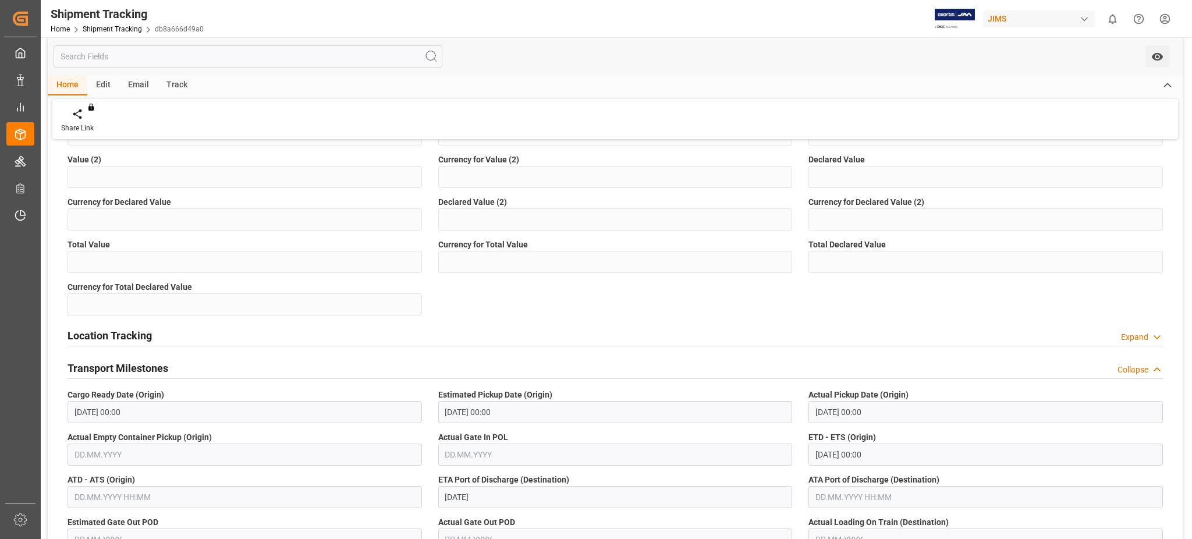  Describe the element at coordinates (1138, 19) in the screenshot. I see `button: Help Center` at that location.